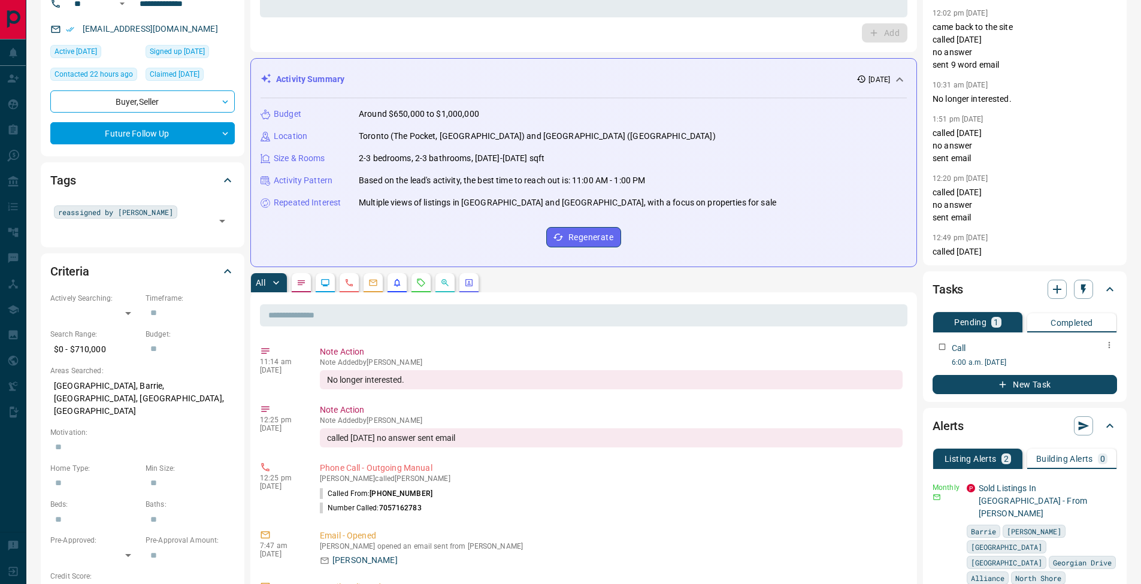  Describe the element at coordinates (190, 540) in the screenshot. I see `p: Pre-Approval Amount:` at that location.